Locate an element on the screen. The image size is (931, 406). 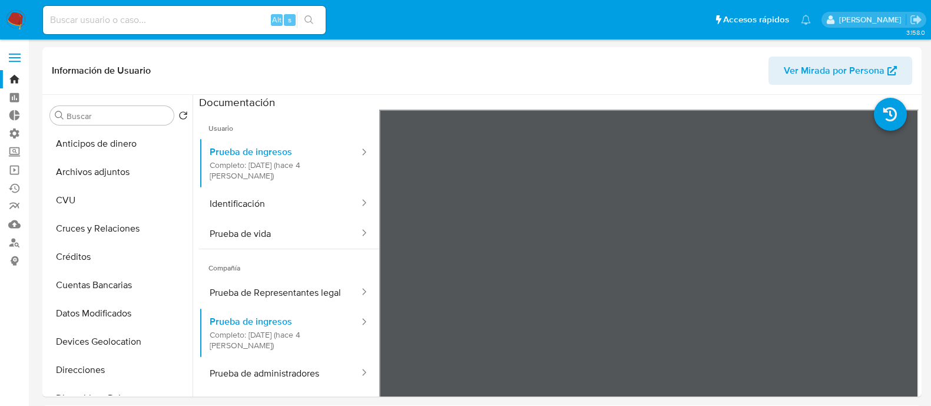
button: Ver Mirada por Persona is located at coordinates (840, 71).